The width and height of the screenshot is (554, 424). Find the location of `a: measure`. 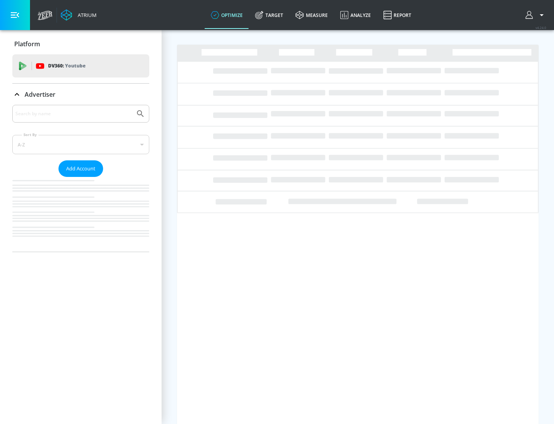

a: measure is located at coordinates (312, 15).